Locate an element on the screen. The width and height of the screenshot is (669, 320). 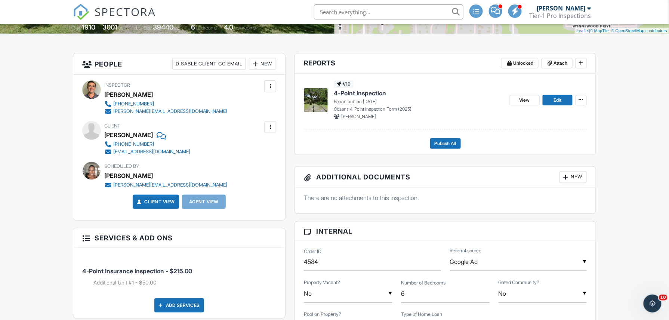
div: 39440 is located at coordinates (163, 27).